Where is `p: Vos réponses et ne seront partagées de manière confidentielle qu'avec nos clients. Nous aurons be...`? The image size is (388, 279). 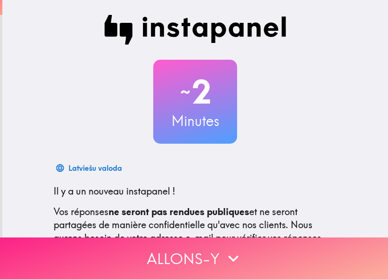
p: Vos réponses et ne seront partagées de manière confidentielle qu'avec nos clients. Nous aurons be... is located at coordinates (195, 238).